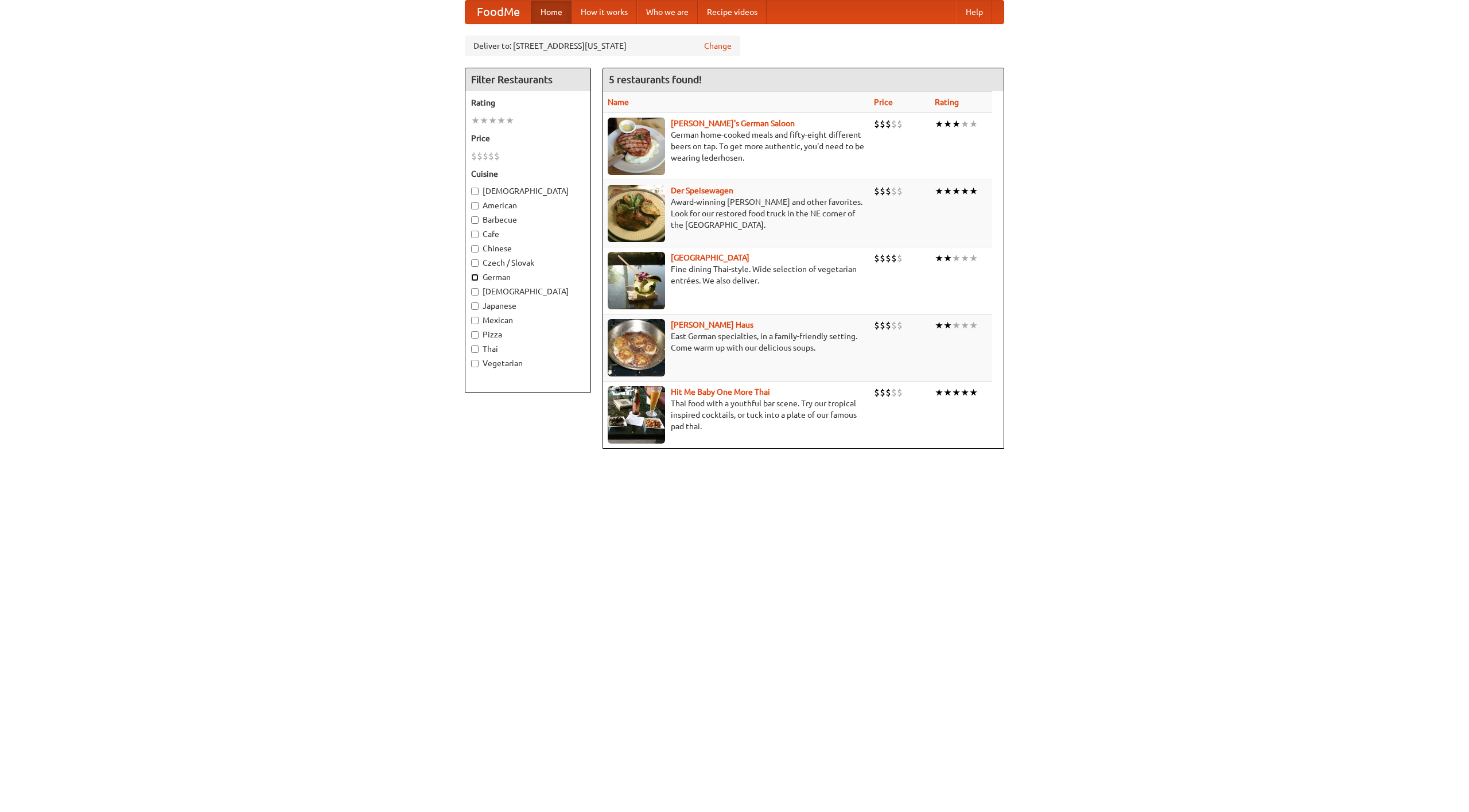 The width and height of the screenshot is (1469, 812). Describe the element at coordinates (528, 334) in the screenshot. I see `label: Pizza` at that location.